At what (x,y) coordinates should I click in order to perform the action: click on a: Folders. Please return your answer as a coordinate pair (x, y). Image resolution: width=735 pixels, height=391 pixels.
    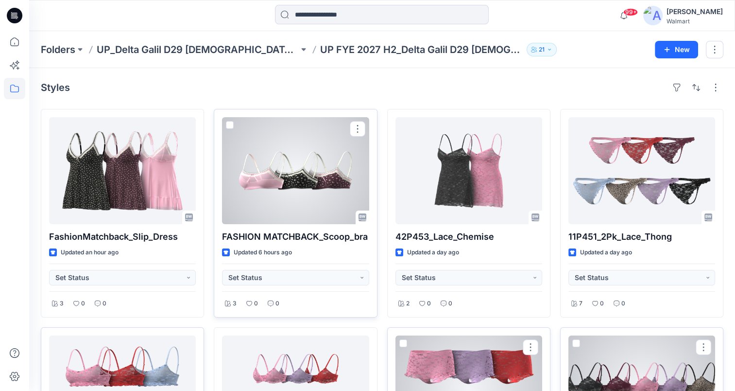
    Looking at the image, I should click on (58, 50).